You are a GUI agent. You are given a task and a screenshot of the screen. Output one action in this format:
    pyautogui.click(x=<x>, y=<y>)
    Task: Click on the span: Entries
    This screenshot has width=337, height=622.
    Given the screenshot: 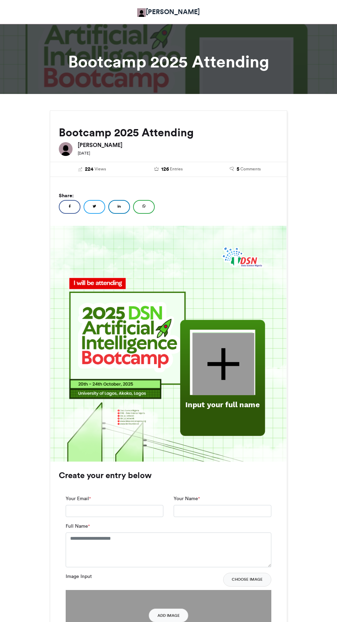 What is the action you would take?
    pyautogui.click(x=176, y=169)
    